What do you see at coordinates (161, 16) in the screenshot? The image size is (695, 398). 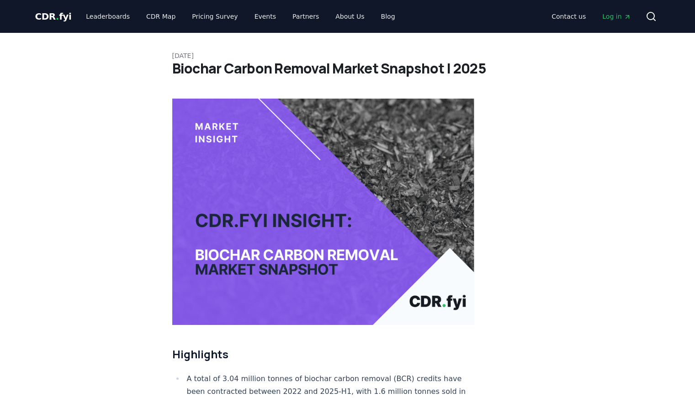 I see `a: CDR Map` at bounding box center [161, 16].